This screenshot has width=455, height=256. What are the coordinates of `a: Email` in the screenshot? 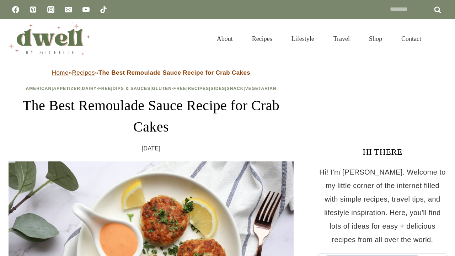 It's located at (68, 10).